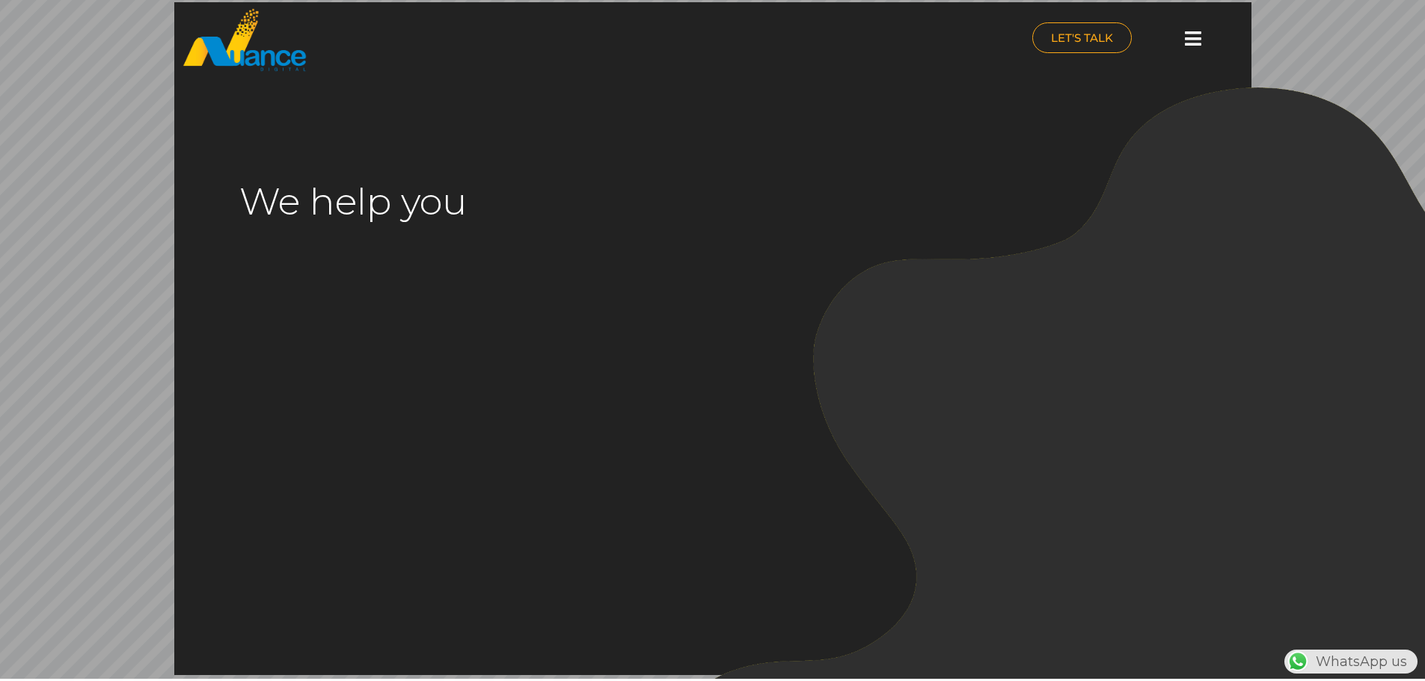 The width and height of the screenshot is (1425, 681). Describe the element at coordinates (1081, 37) in the screenshot. I see `span: LET'S TALK` at that location.